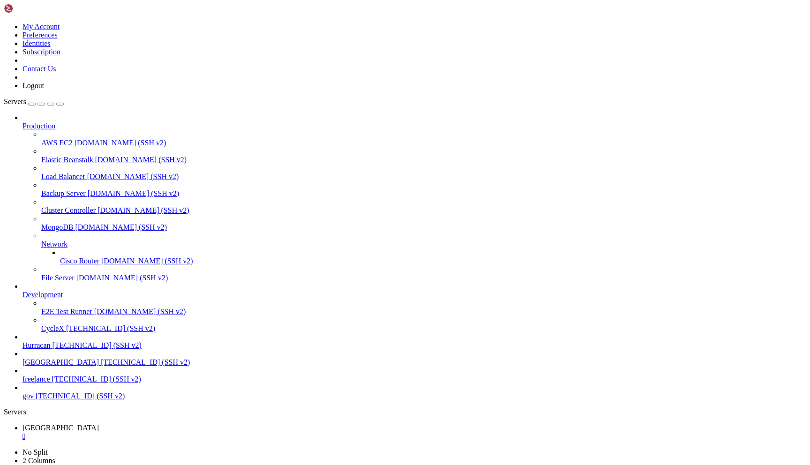 The image size is (810, 465). Describe the element at coordinates (235, 34) in the screenshot. I see `span: D` at that location.